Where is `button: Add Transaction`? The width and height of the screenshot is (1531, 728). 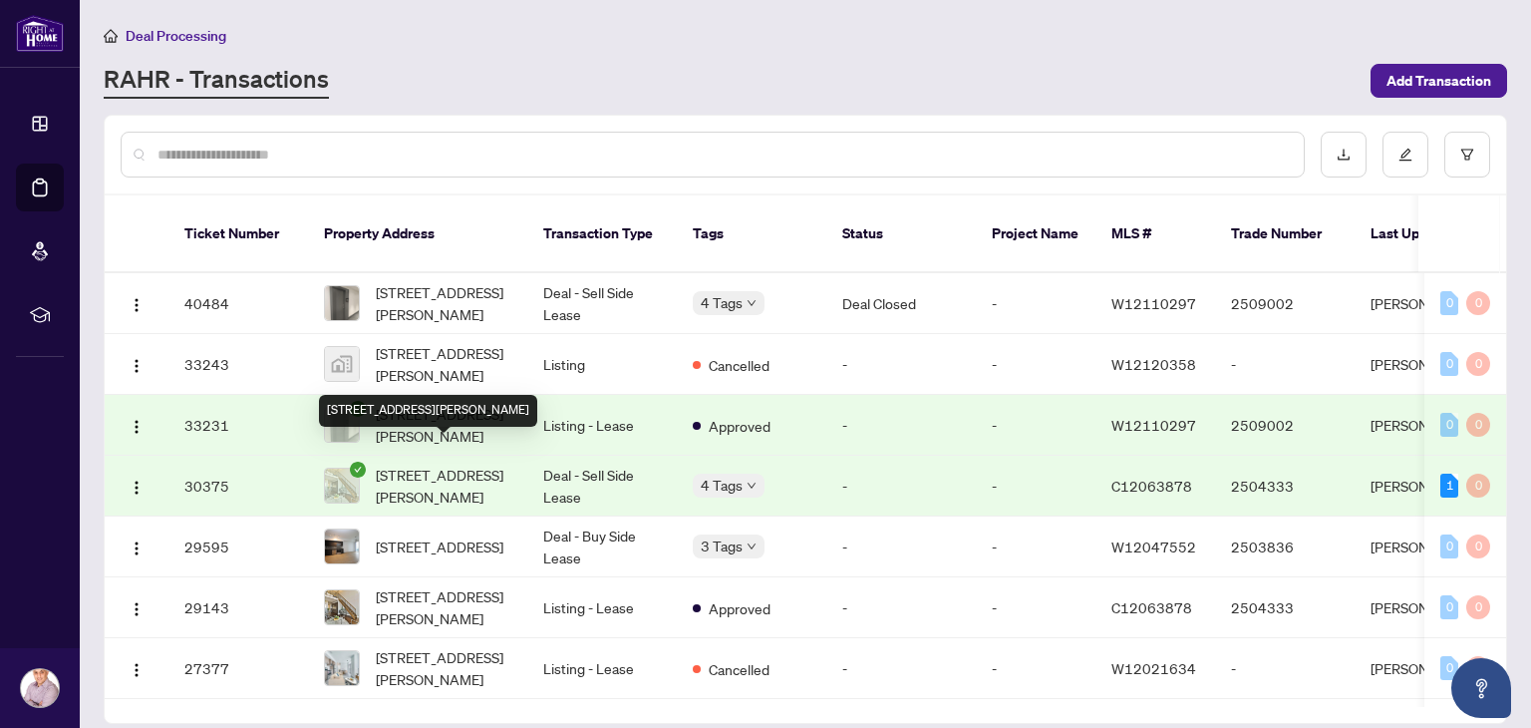 button: Add Transaction is located at coordinates (1438, 81).